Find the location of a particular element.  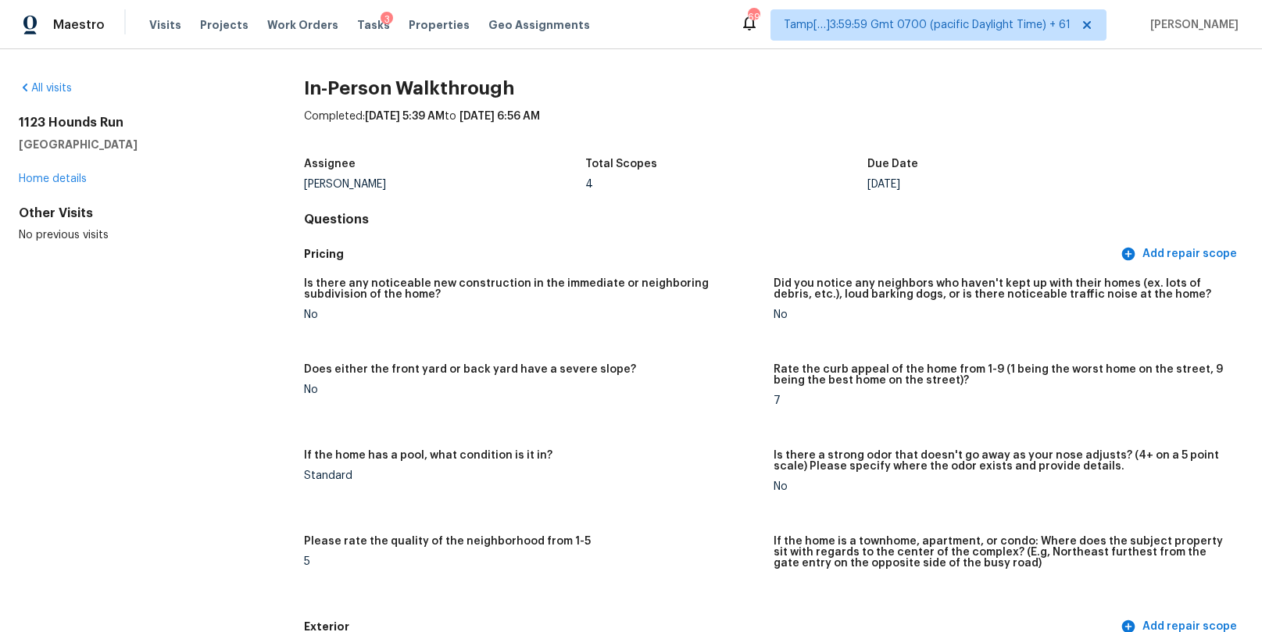

div: 5 is located at coordinates (532, 562).